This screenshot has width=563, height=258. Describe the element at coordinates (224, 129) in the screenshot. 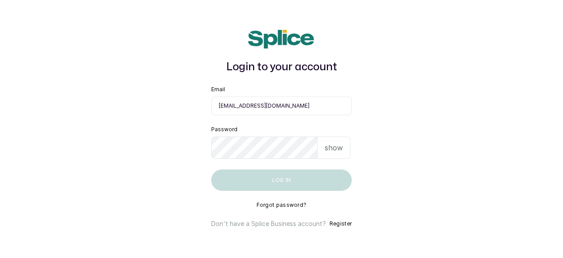

I see `label: Password` at that location.